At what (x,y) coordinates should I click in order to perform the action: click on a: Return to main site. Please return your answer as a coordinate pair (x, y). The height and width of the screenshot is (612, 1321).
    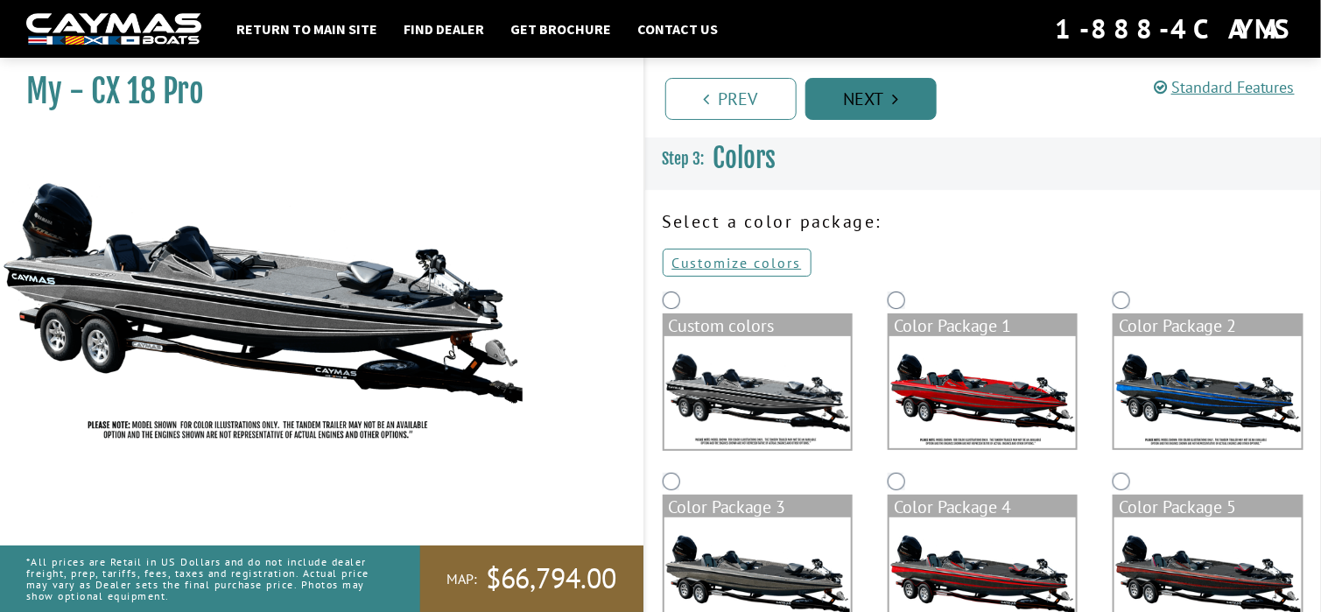
    Looking at the image, I should click on (306, 29).